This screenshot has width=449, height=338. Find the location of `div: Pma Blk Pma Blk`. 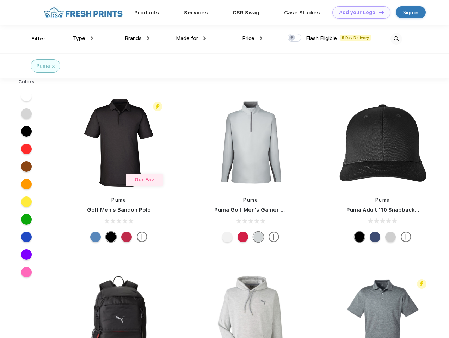

div: Pma Blk Pma Blk is located at coordinates (359, 237).